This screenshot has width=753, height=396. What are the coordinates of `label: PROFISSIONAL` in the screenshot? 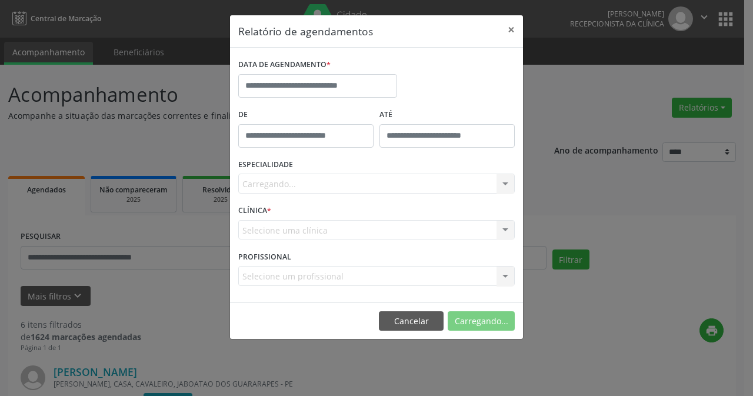 It's located at (265, 256).